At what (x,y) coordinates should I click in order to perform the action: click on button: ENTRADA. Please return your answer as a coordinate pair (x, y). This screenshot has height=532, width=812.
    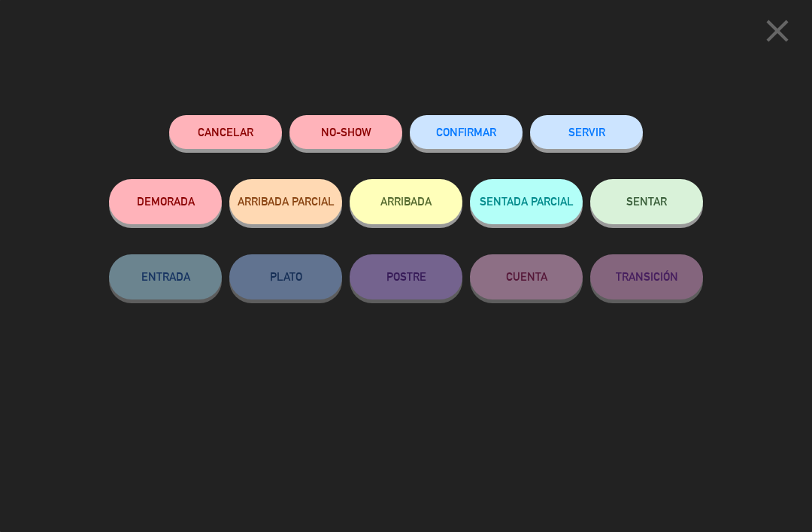
    Looking at the image, I should click on (165, 277).